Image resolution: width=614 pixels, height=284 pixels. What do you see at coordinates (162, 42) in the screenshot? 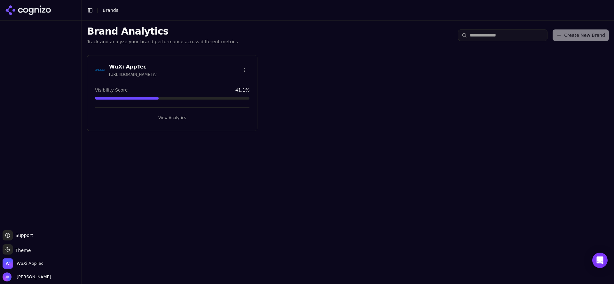
I see `p: Track and analyze your brand performance across different metrics` at bounding box center [162, 42].